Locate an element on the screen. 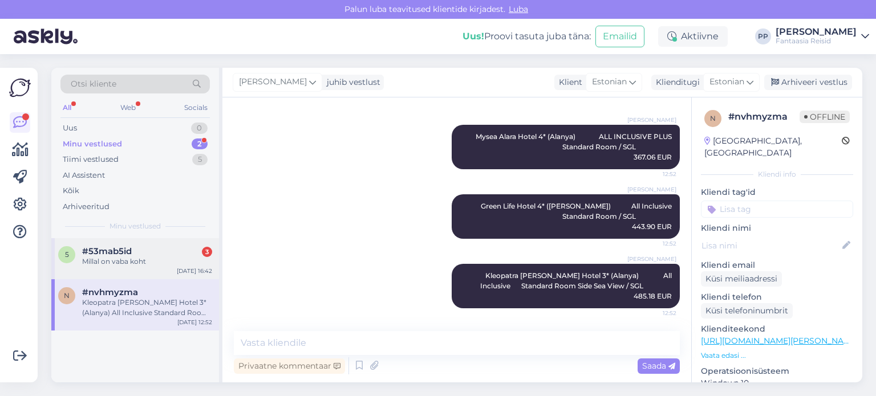 Image resolution: width=876 pixels, height=396 pixels. div: Uus is located at coordinates (70, 128).